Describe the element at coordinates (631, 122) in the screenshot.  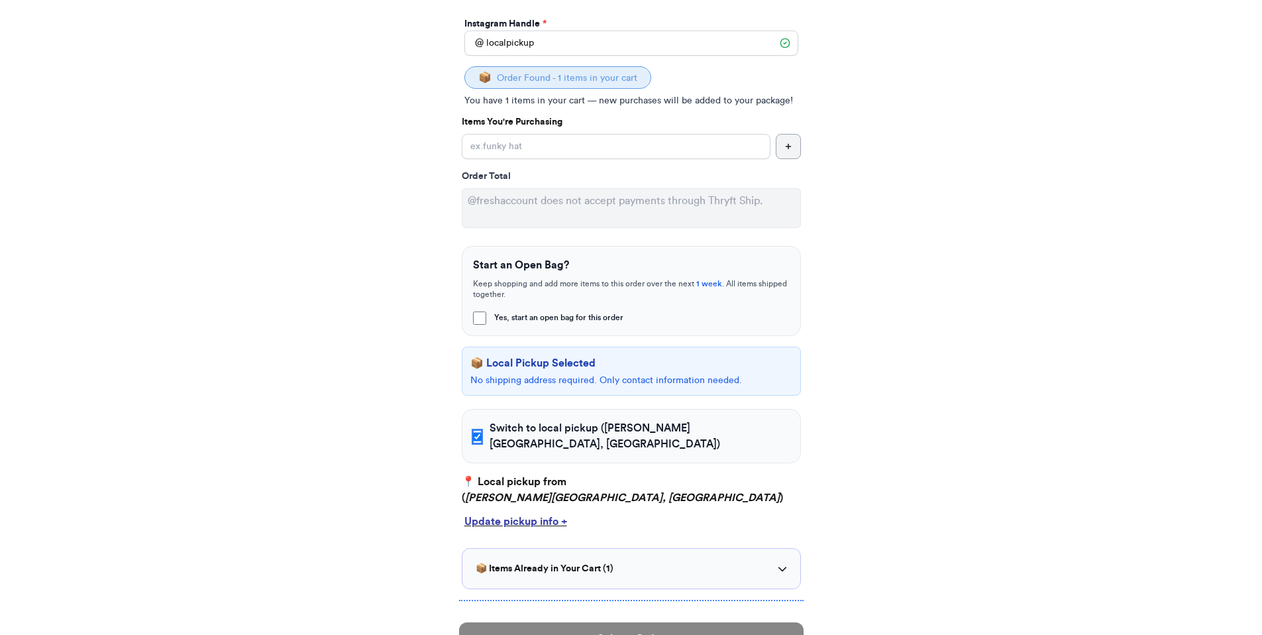
I see `p: Items You're Purchasing` at that location.